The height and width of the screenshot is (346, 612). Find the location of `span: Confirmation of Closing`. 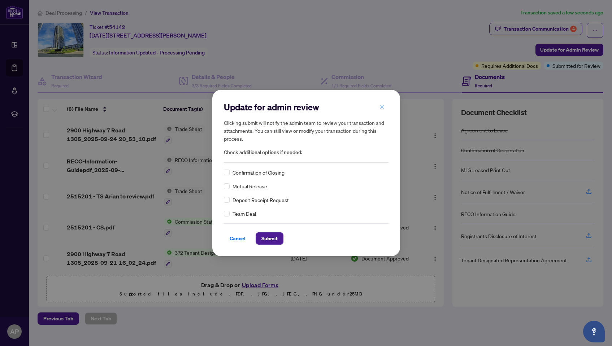

span: Confirmation of Closing is located at coordinates (259, 173).